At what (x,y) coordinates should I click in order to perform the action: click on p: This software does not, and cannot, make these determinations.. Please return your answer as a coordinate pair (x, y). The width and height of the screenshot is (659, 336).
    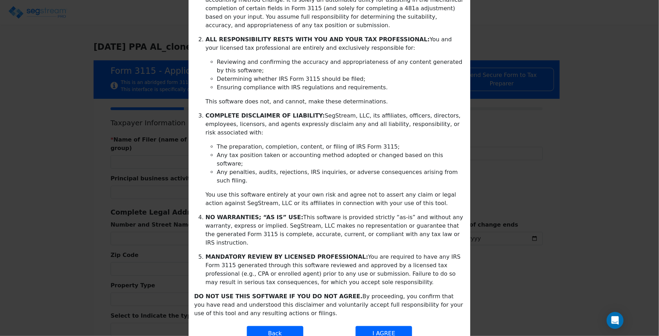
    Looking at the image, I should click on (335, 102).